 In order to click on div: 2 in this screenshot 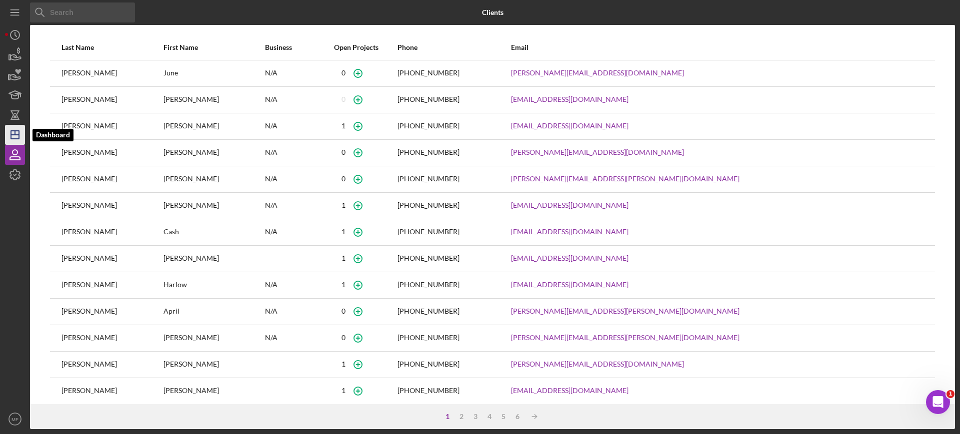, I will do `click(461, 417)`.